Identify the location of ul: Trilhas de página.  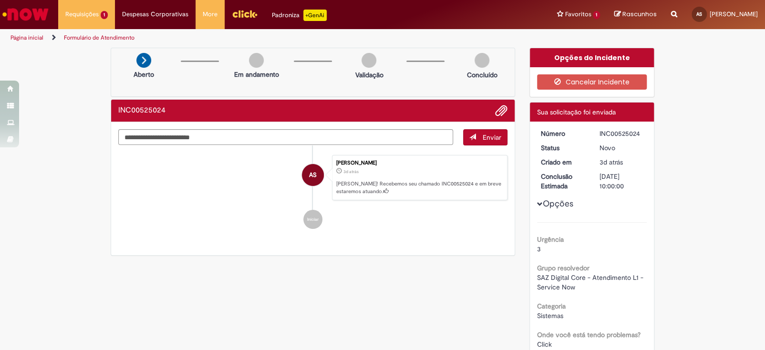
(255, 38).